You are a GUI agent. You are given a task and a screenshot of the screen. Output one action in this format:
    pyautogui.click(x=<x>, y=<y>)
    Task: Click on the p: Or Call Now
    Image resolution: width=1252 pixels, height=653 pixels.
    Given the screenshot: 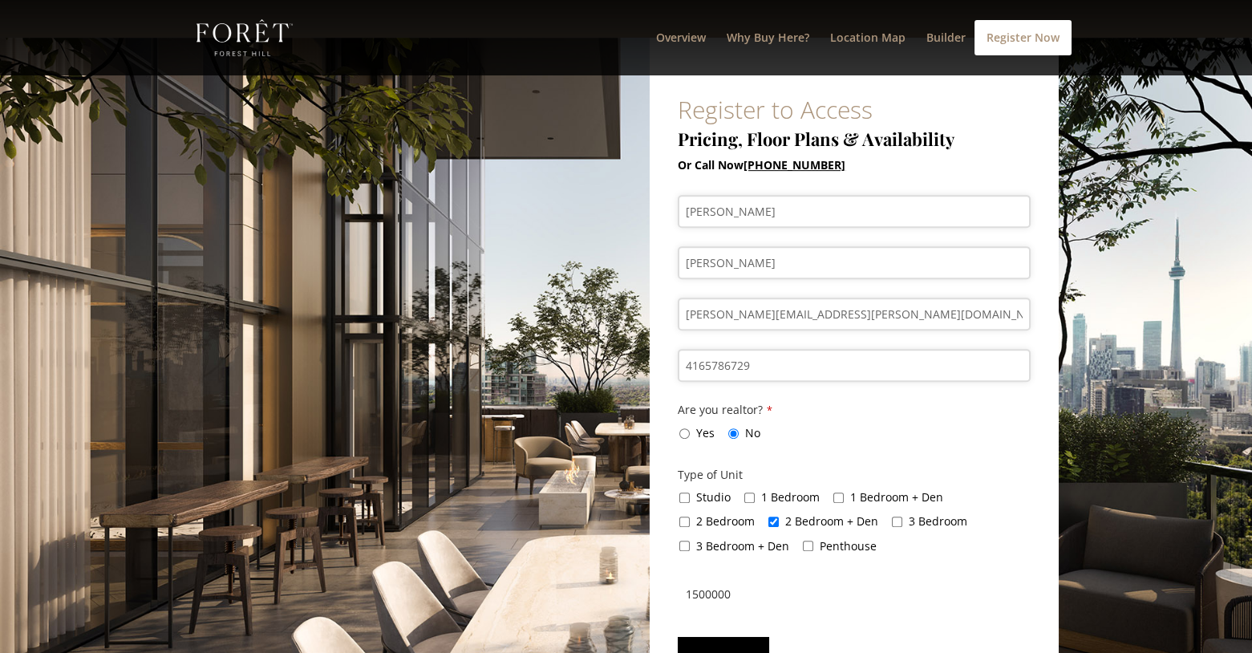 What is the action you would take?
    pyautogui.click(x=854, y=165)
    